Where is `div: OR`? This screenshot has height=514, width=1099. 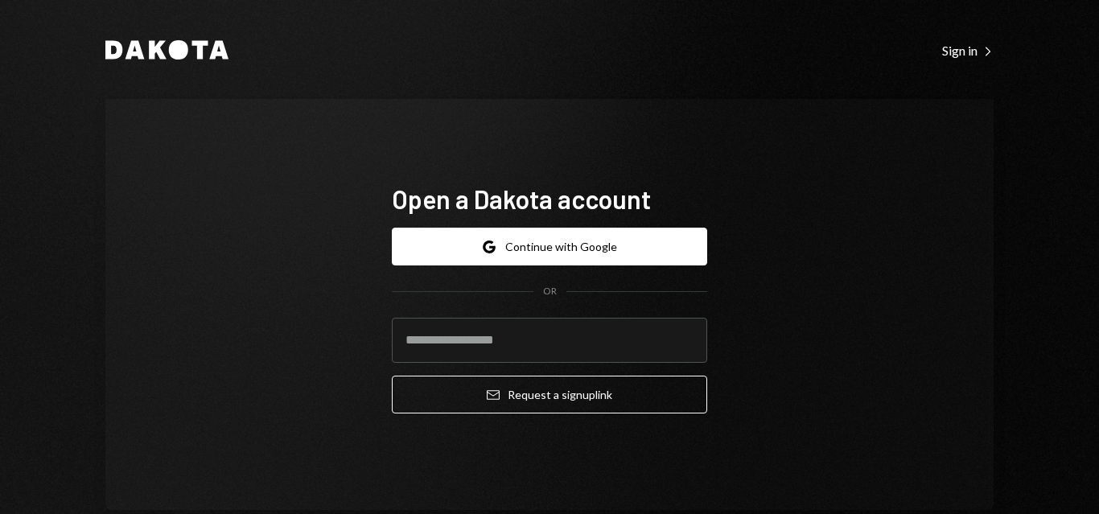
div: OR is located at coordinates (550, 291).